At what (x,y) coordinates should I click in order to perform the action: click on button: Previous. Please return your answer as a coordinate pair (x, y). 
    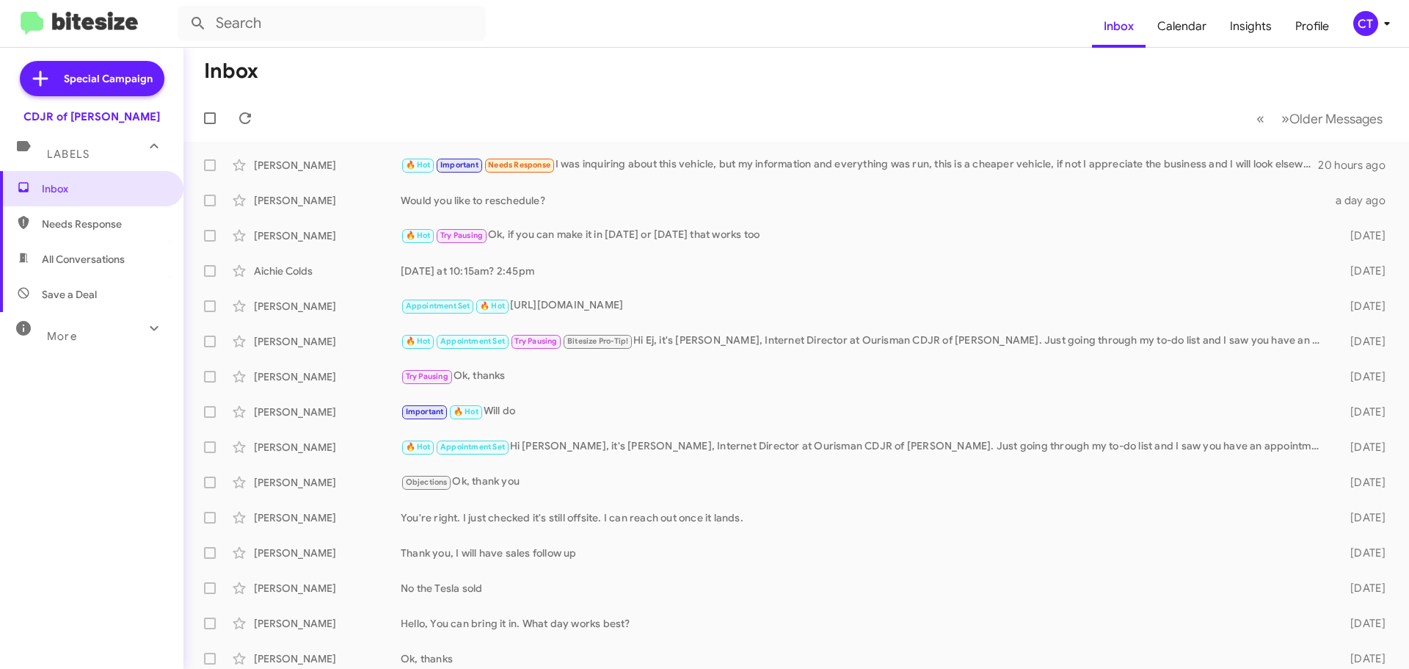
    Looking at the image, I should click on (1260, 118).